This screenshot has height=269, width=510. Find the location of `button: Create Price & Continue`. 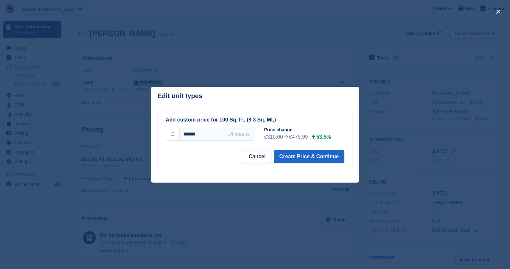

button: Create Price & Continue is located at coordinates (309, 157).